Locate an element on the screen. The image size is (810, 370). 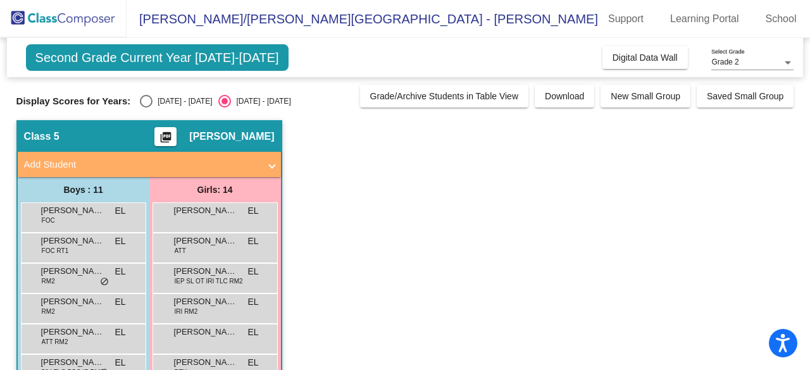
mat-panel-title: Add Student is located at coordinates (142, 165).